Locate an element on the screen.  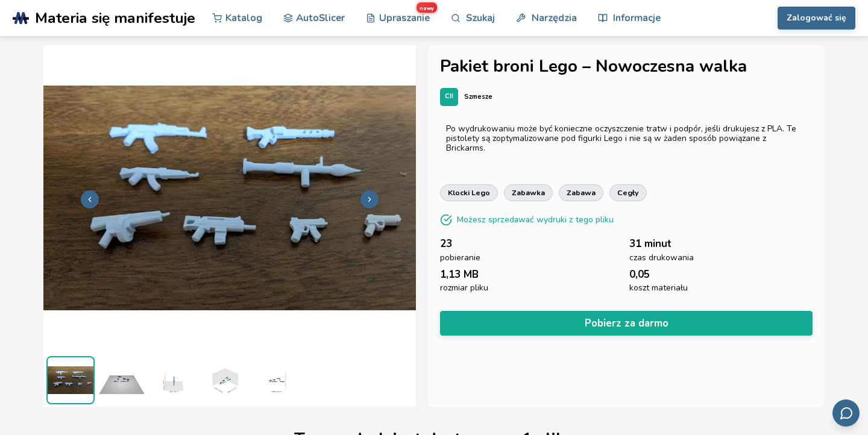
font: 1,13 MB is located at coordinates (459, 274).